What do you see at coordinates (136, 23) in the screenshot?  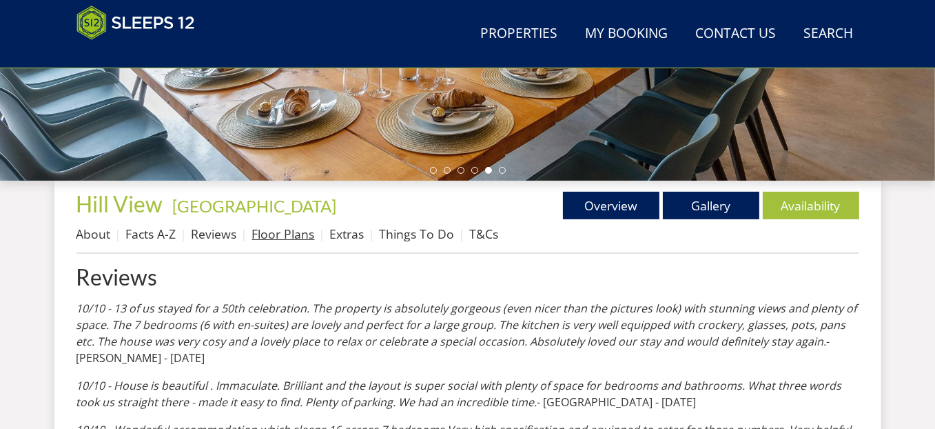 I see `img: Sleeps 12` at bounding box center [136, 23].